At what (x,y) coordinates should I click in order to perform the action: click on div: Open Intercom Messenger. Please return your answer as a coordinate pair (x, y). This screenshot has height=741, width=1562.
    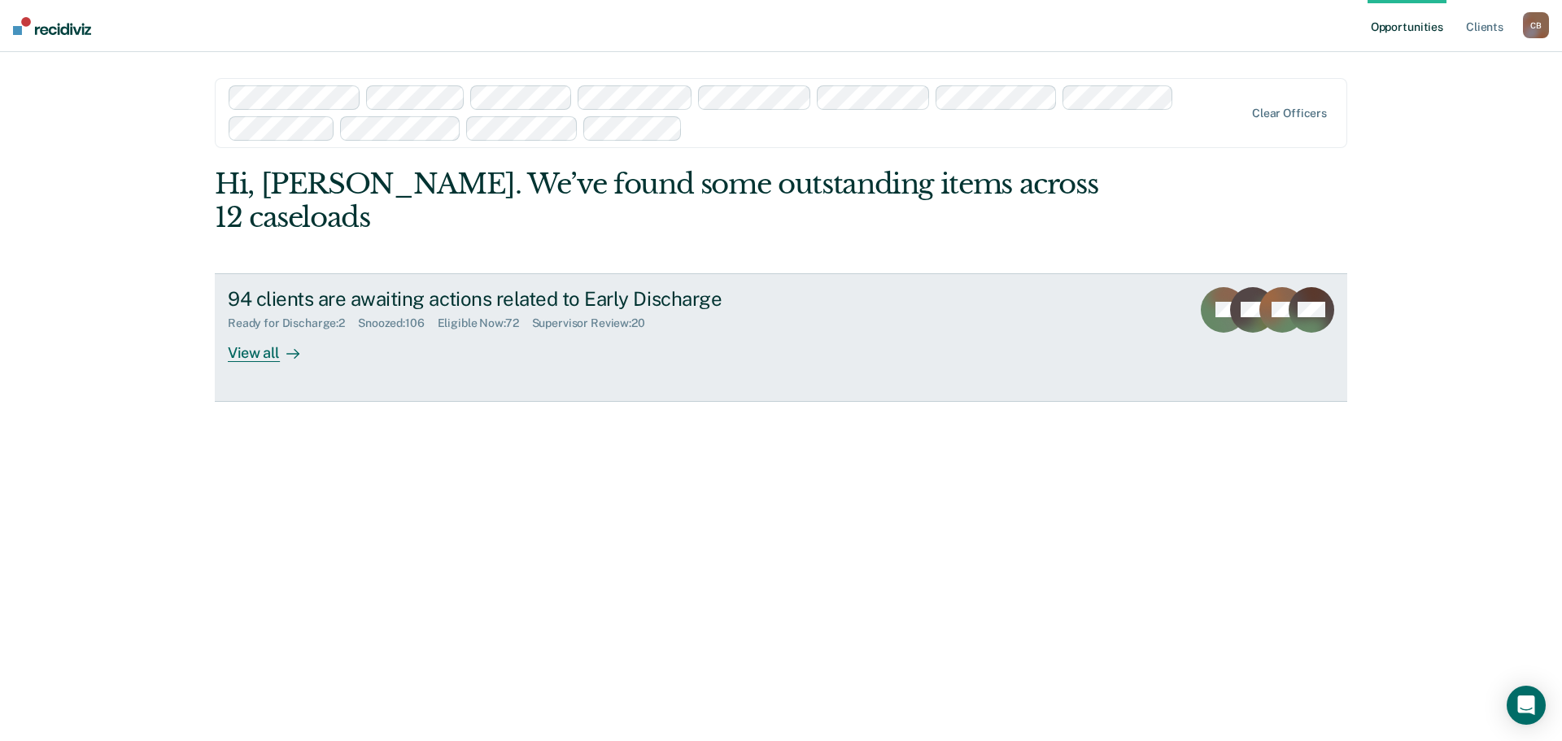
    Looking at the image, I should click on (1526, 705).